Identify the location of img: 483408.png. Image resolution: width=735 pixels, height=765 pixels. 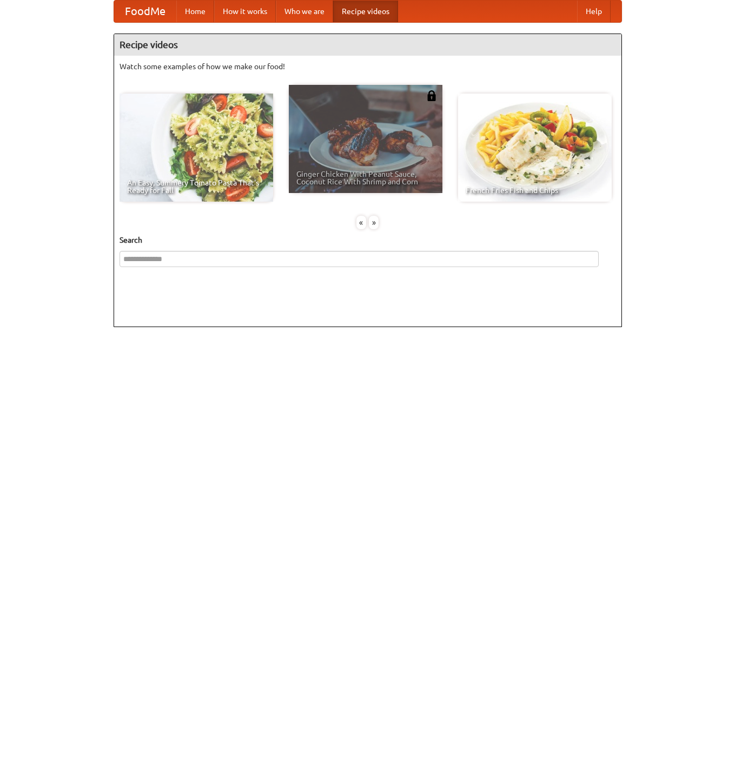
(431, 96).